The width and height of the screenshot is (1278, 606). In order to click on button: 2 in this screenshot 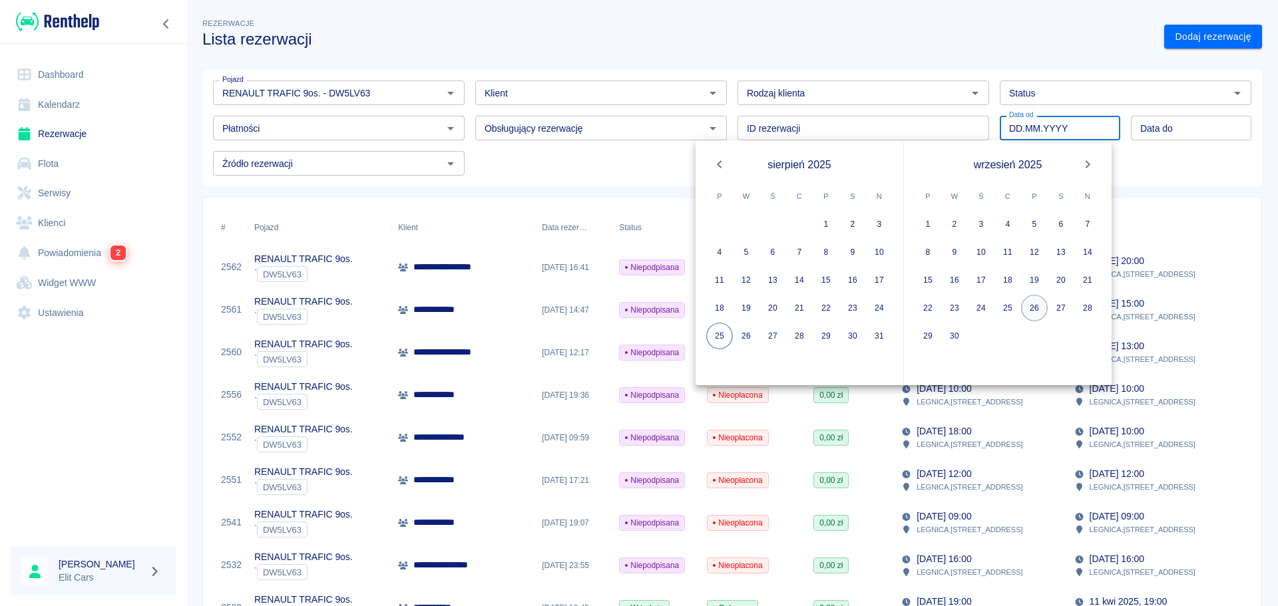, I will do `click(853, 224)`.